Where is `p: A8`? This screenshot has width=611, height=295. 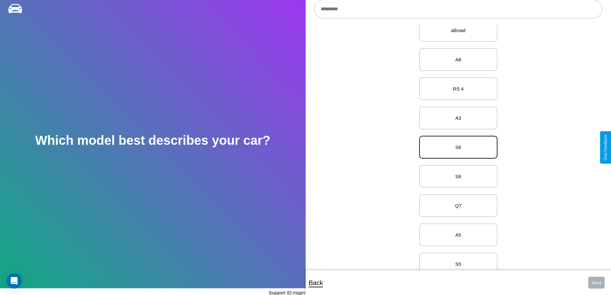 p: A8 is located at coordinates (459, 59).